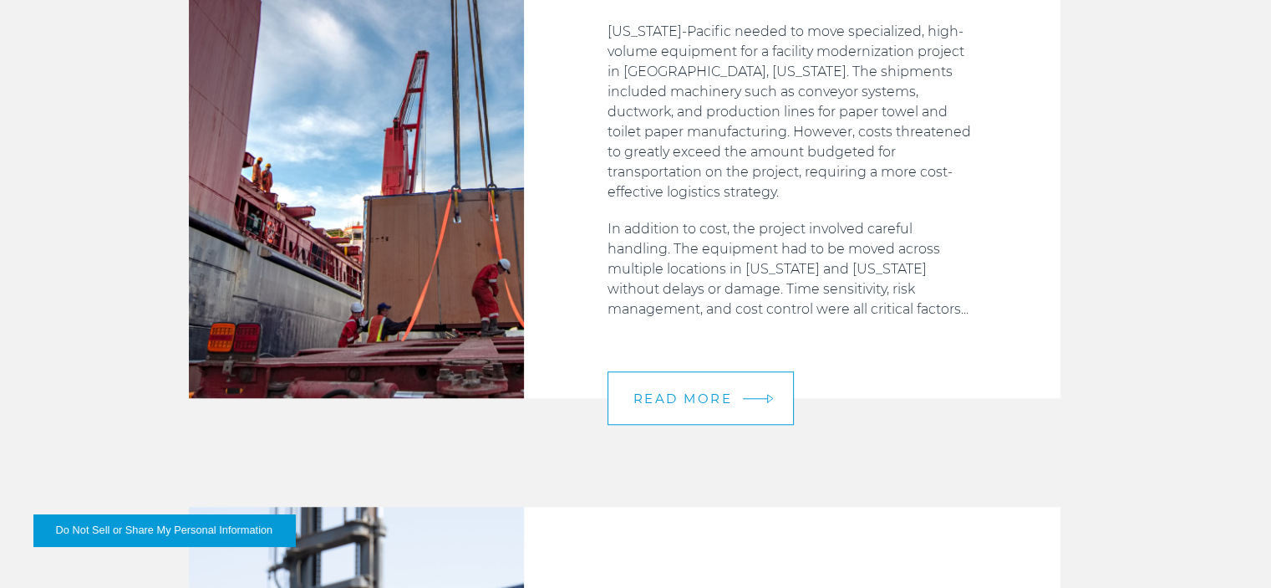 This screenshot has width=1271, height=588. Describe the element at coordinates (164, 530) in the screenshot. I see `button: Do Not Sell or Share My Personal Information` at that location.